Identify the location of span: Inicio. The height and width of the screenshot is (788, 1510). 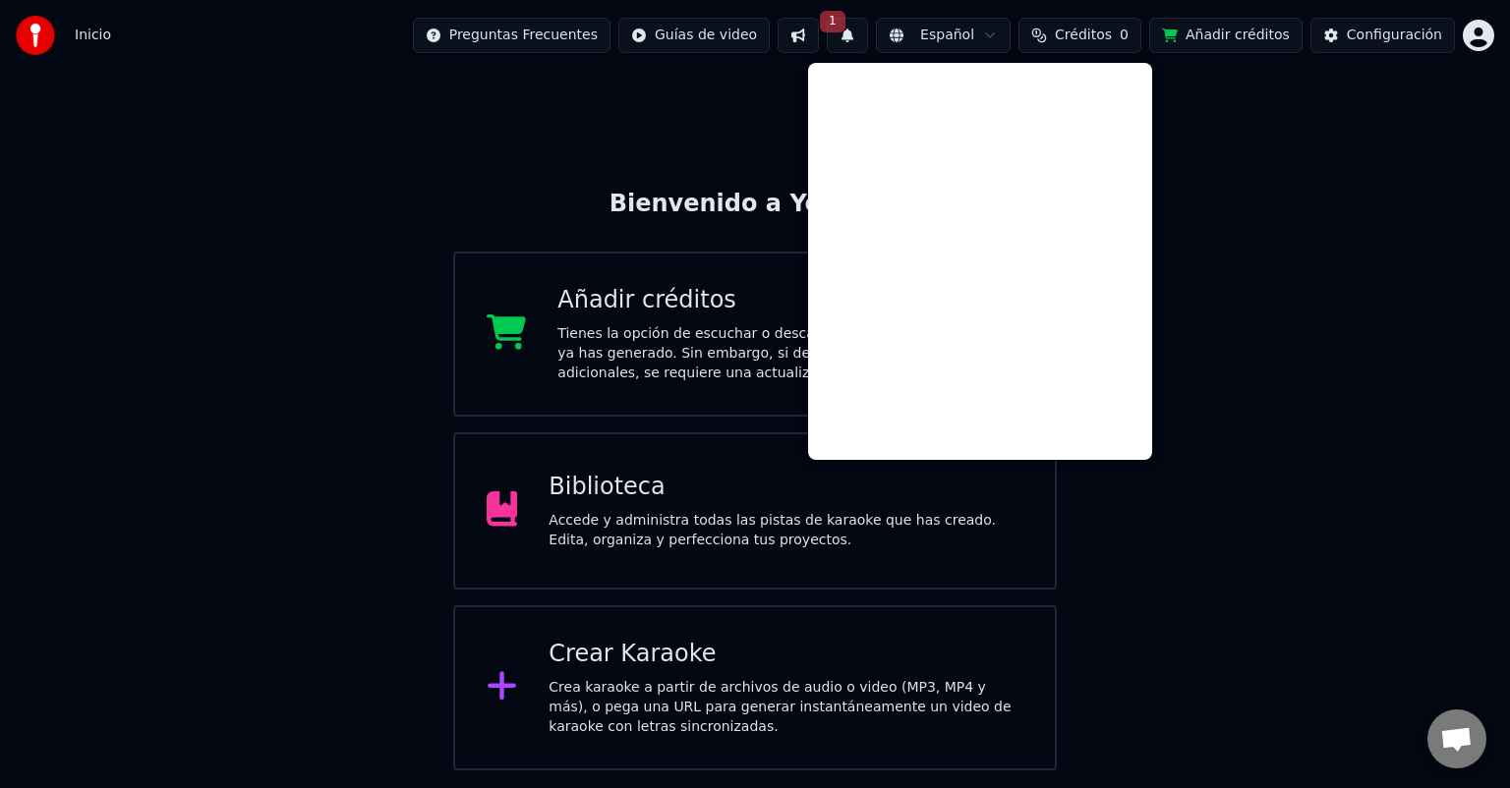
(92, 35).